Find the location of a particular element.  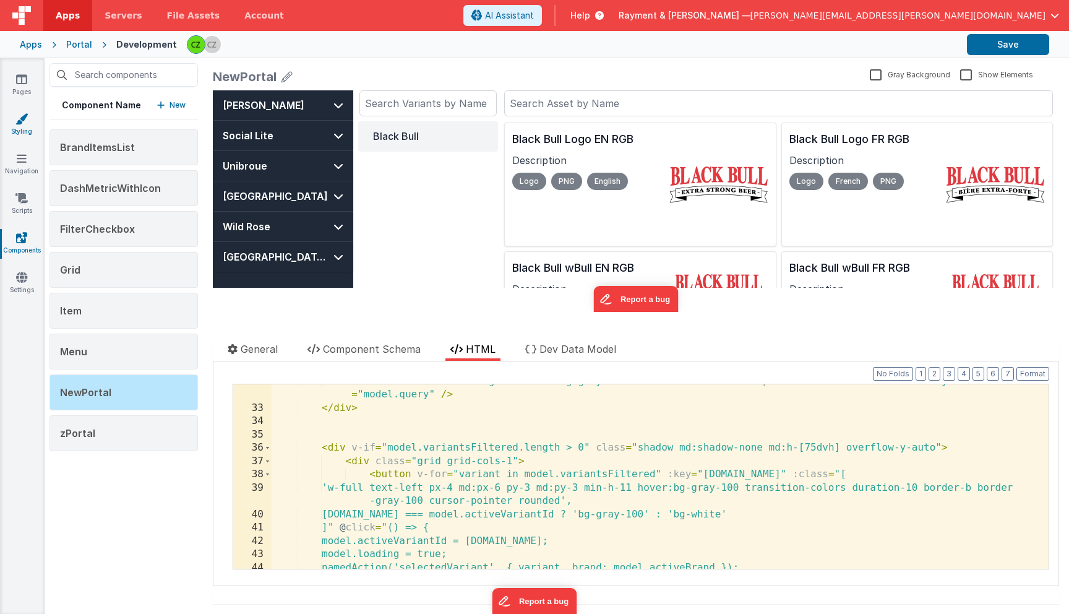

span: File Assets is located at coordinates (194, 15).